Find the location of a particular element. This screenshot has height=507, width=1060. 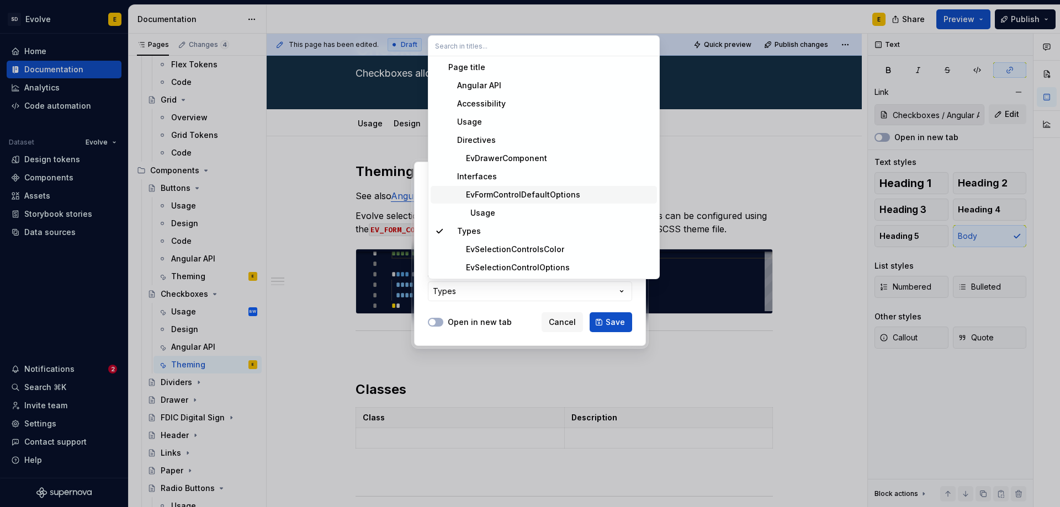

div: Search in titles... is located at coordinates (544, 167).